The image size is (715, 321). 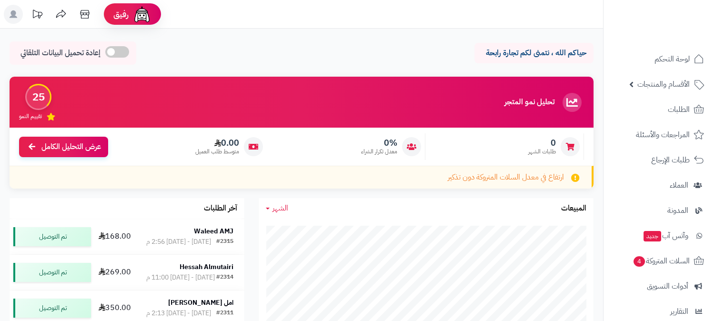 What do you see at coordinates (225, 278) in the screenshot?
I see `div: #2314` at bounding box center [225, 278].